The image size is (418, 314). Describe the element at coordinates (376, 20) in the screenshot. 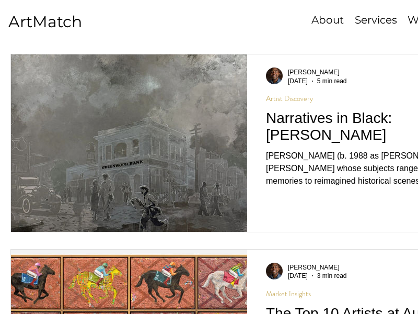

I see `p: Services` at that location.